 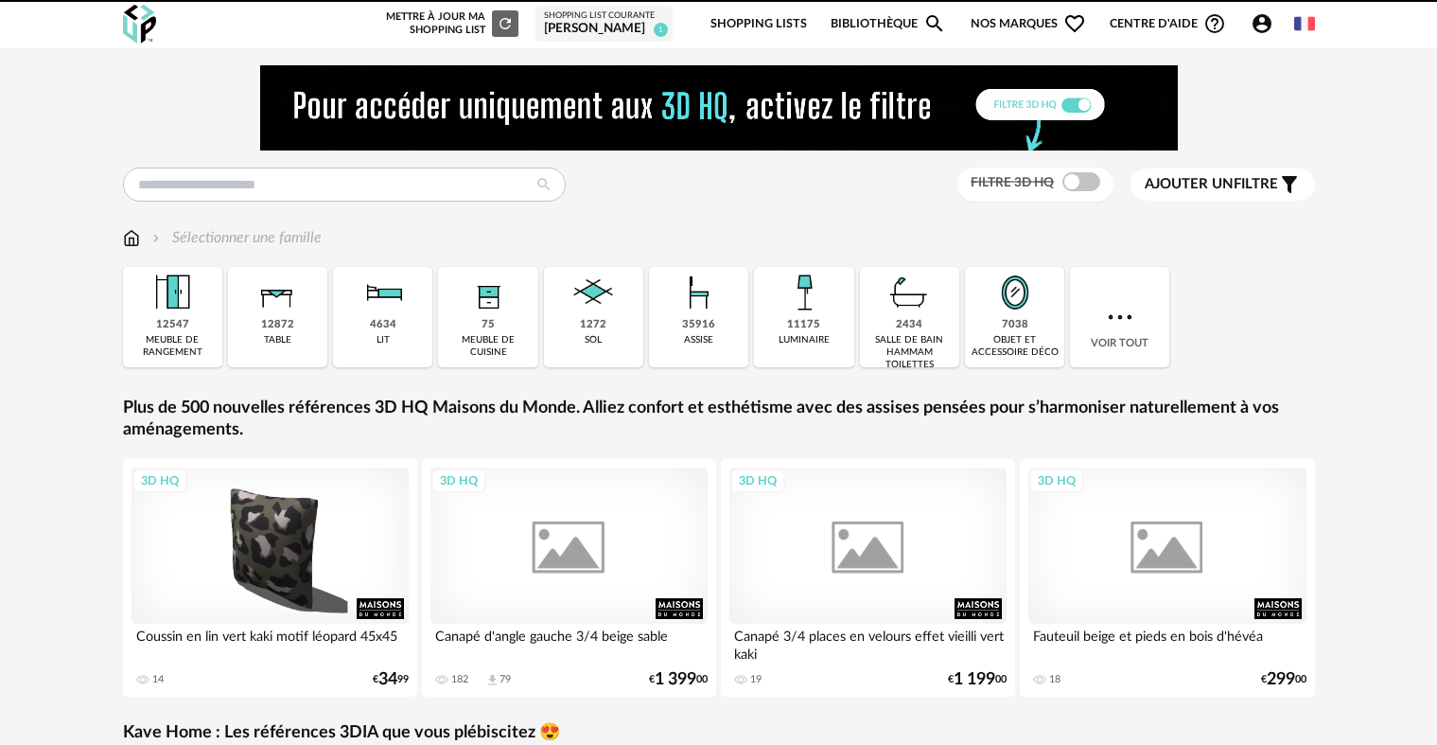 I want to click on a: Kave Home : Les références 3DIA que vous plébiscitez 😍, so click(x=342, y=732).